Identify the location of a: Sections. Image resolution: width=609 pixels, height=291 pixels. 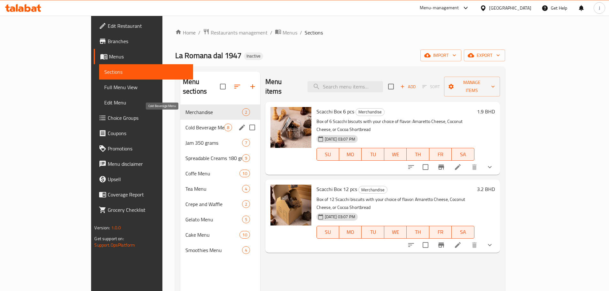
(146, 72).